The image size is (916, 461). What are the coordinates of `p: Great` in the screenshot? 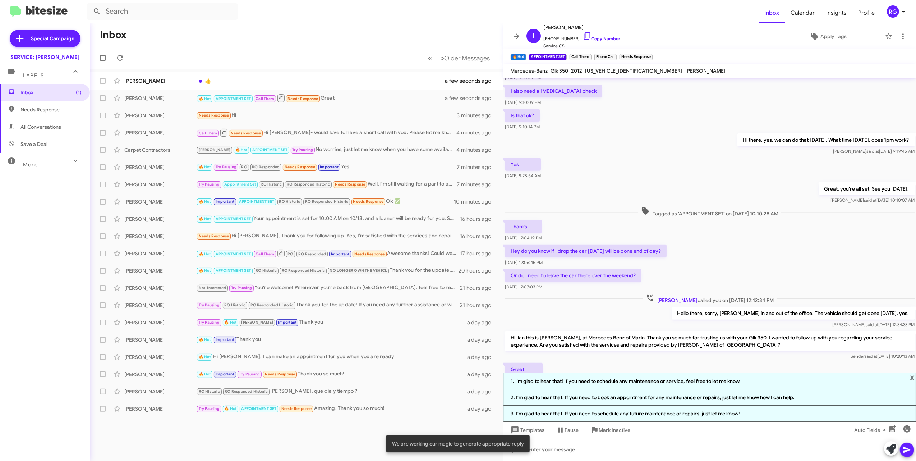 It's located at (524, 369).